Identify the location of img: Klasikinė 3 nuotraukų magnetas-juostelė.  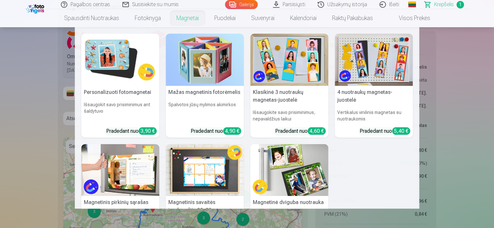
(289, 60).